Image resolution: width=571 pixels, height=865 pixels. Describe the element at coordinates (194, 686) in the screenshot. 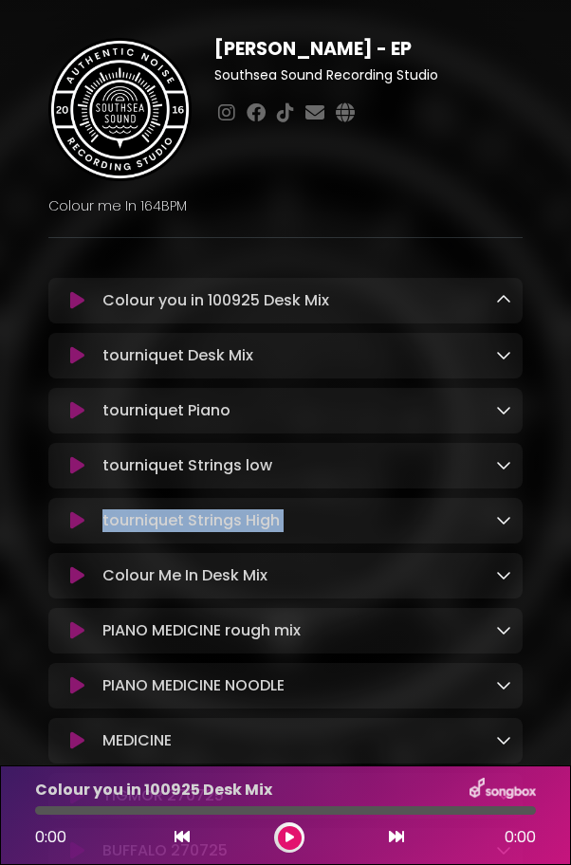

I see `p: PIANO MEDICINE NOODLE` at that location.